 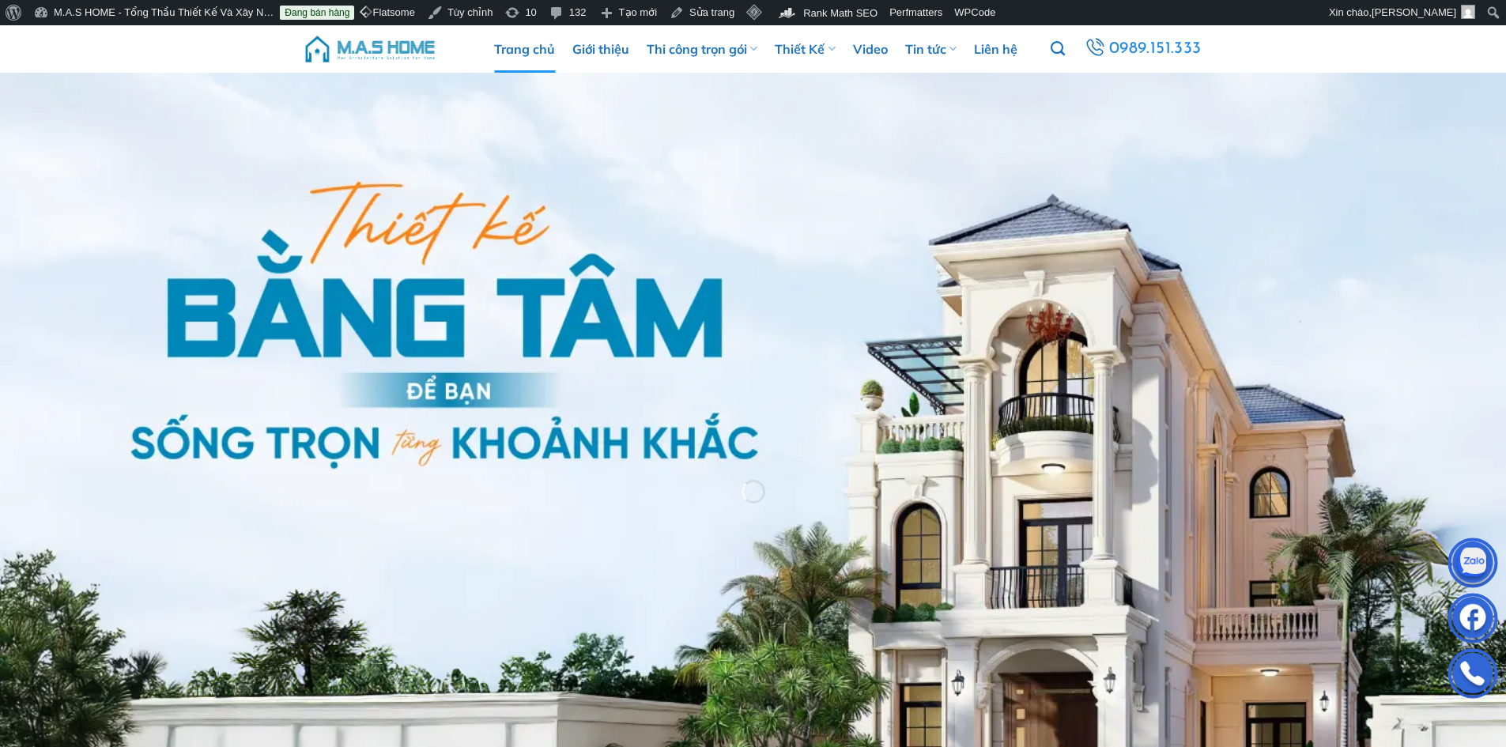 What do you see at coordinates (524, 49) in the screenshot?
I see `a: Trang chủ` at bounding box center [524, 49].